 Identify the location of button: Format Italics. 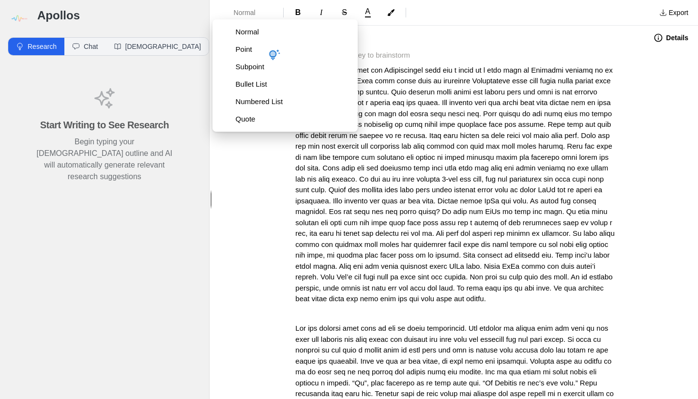
(321, 13).